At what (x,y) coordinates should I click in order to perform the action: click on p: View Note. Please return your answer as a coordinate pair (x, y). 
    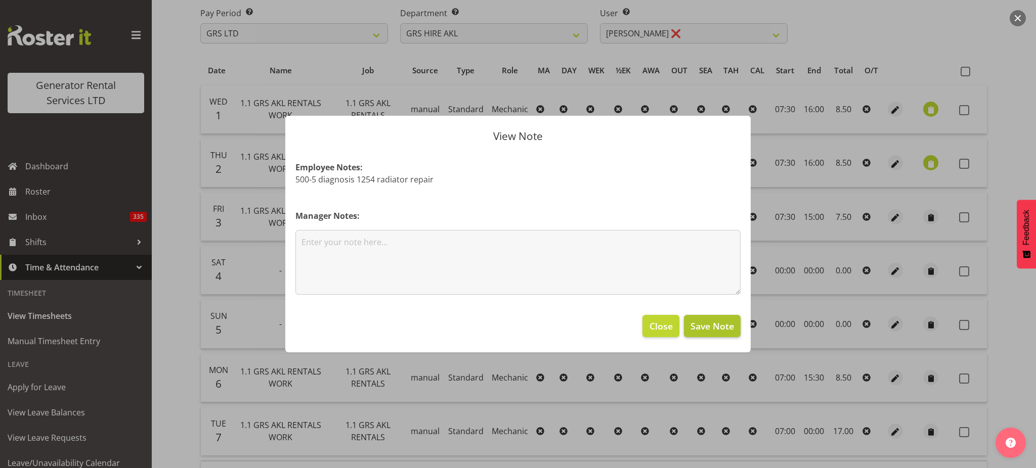
    Looking at the image, I should click on (518, 136).